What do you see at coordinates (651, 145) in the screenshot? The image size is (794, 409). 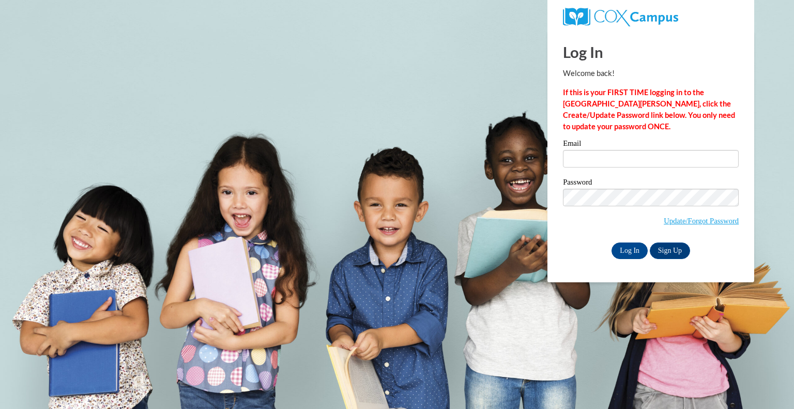 I see `label: Email` at bounding box center [651, 145].